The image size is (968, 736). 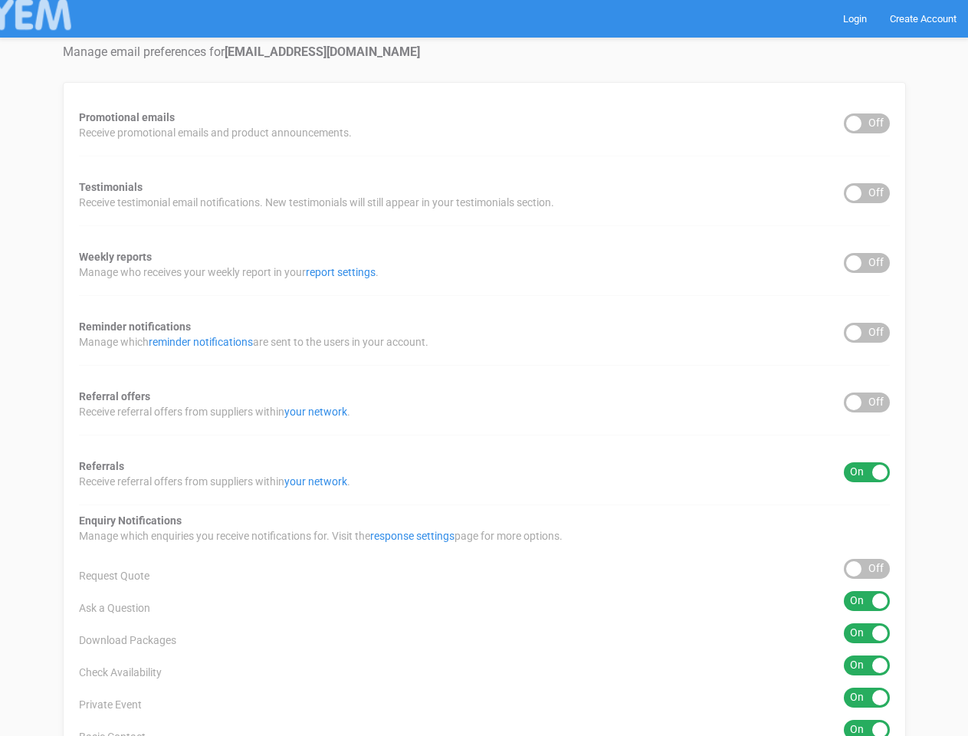 I want to click on strong: Weekly reports, so click(x=115, y=257).